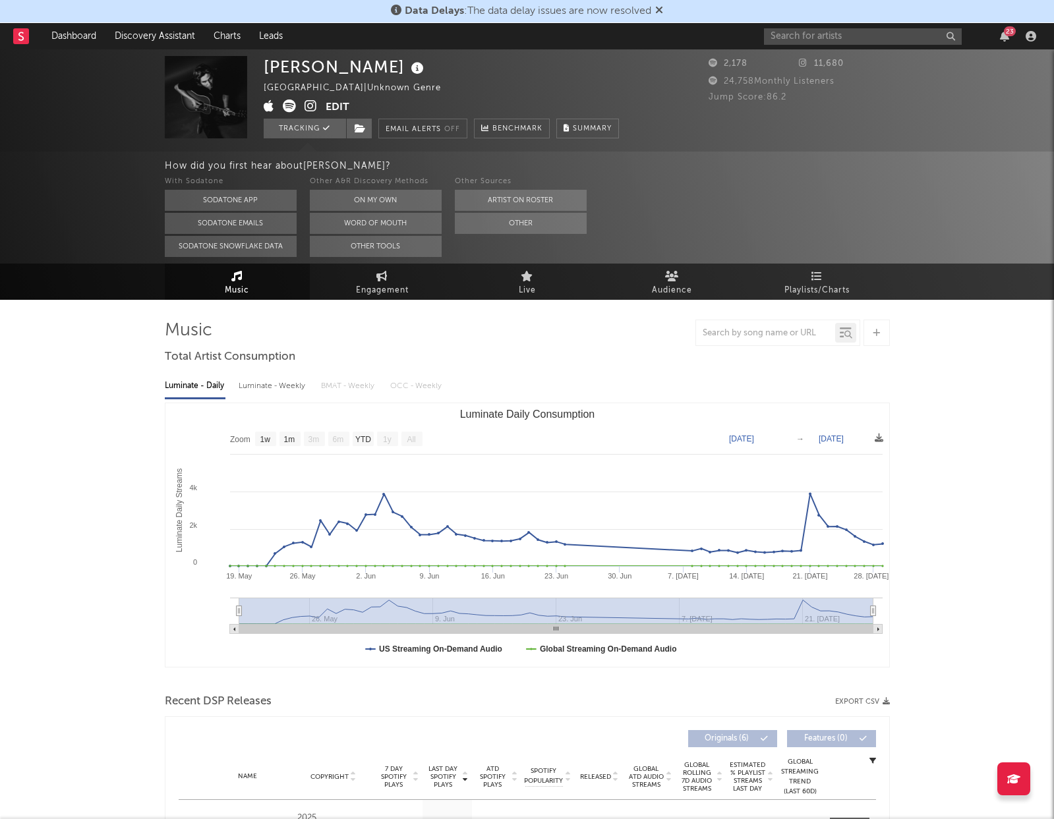 The height and width of the screenshot is (819, 1054). Describe the element at coordinates (492, 777) in the screenshot. I see `span: ATD Spotify Plays` at that location.